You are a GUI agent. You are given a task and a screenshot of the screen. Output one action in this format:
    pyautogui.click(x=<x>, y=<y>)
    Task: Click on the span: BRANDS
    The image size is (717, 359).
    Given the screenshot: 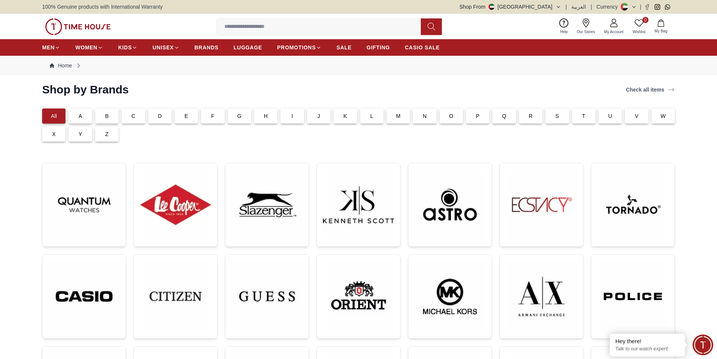 What is the action you would take?
    pyautogui.click(x=207, y=47)
    